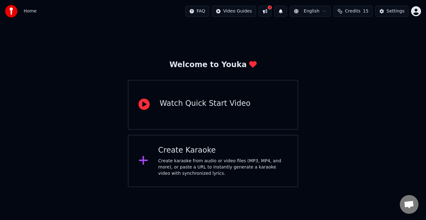 The width and height of the screenshot is (426, 220). What do you see at coordinates (409, 204) in the screenshot?
I see `div: Open chat` at bounding box center [409, 204].